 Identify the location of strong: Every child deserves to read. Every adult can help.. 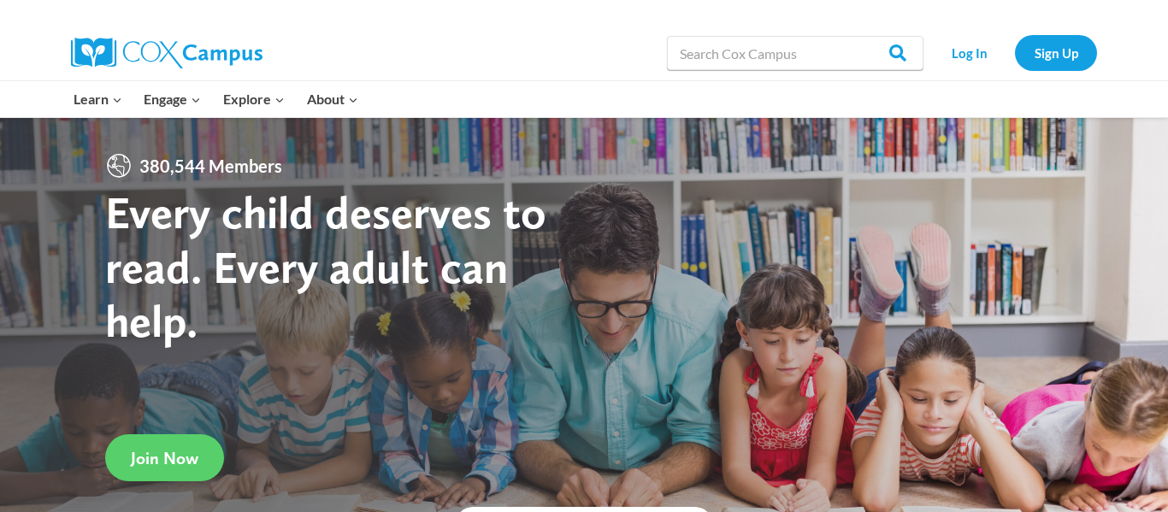
(326, 266).